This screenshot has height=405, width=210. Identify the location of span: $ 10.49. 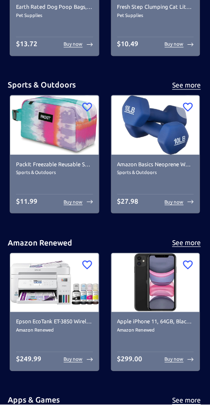
(128, 44).